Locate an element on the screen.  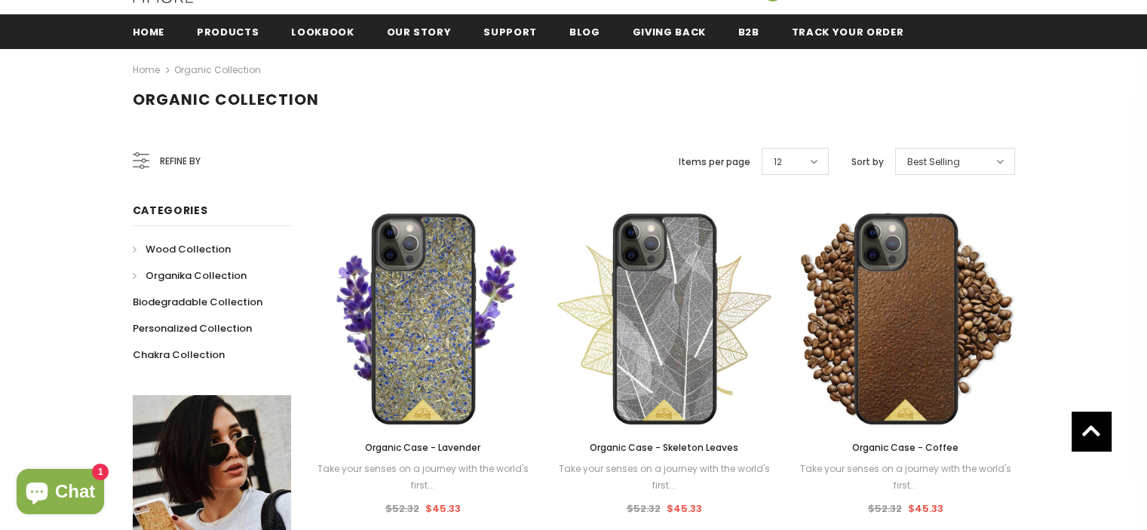
span: 12 is located at coordinates (777, 162).